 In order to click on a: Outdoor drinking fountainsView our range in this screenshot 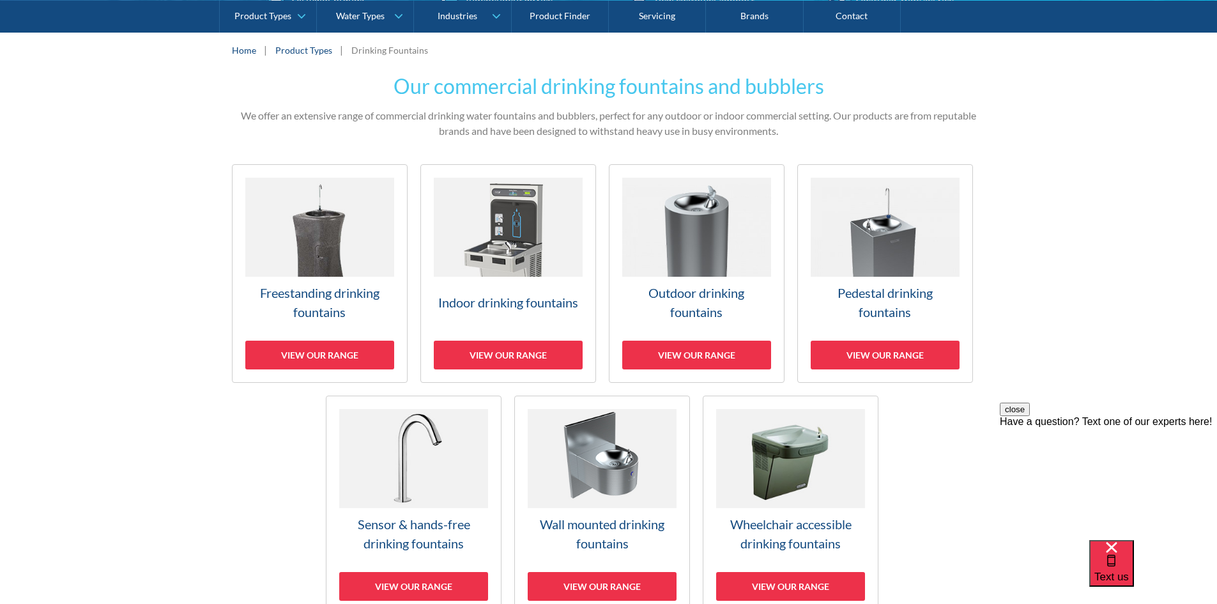, I will do `click(696, 273)`.